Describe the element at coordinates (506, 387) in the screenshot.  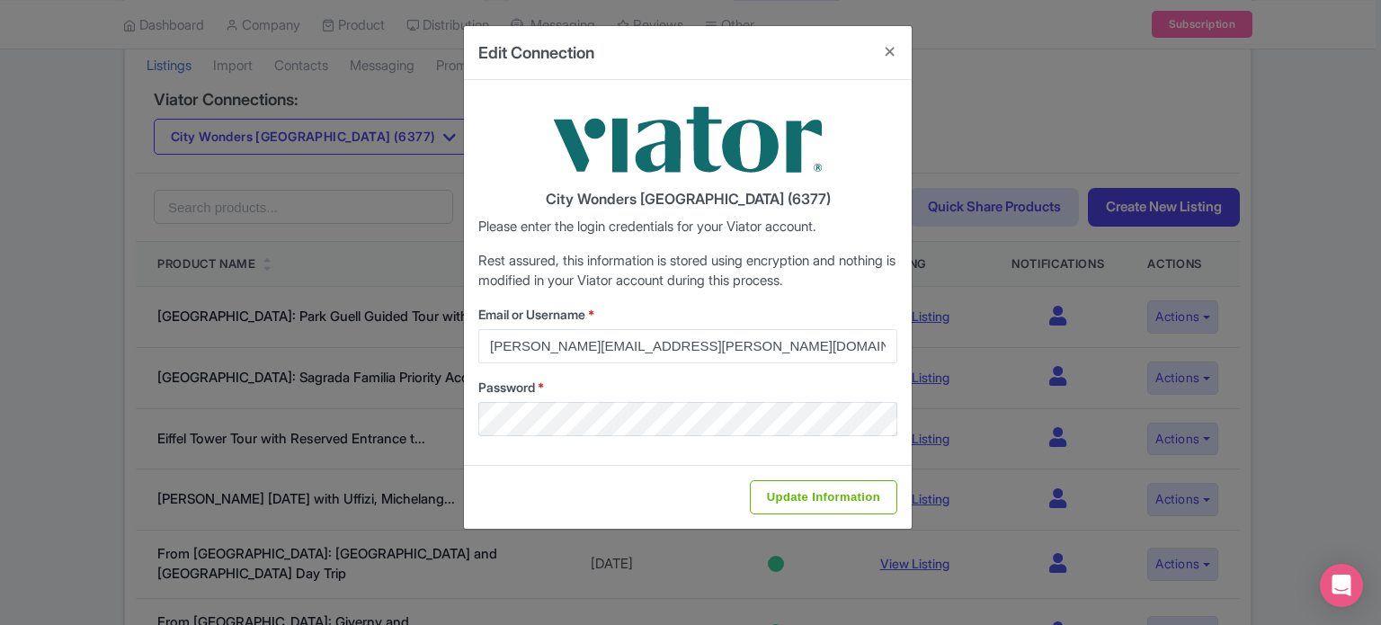
I see `span: Password` at that location.